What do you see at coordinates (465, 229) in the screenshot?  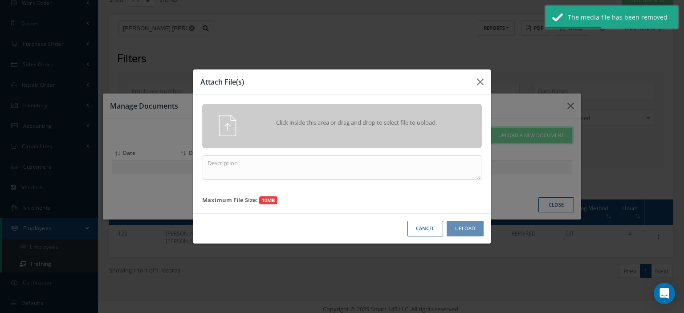 I see `button: Upload` at bounding box center [465, 229].